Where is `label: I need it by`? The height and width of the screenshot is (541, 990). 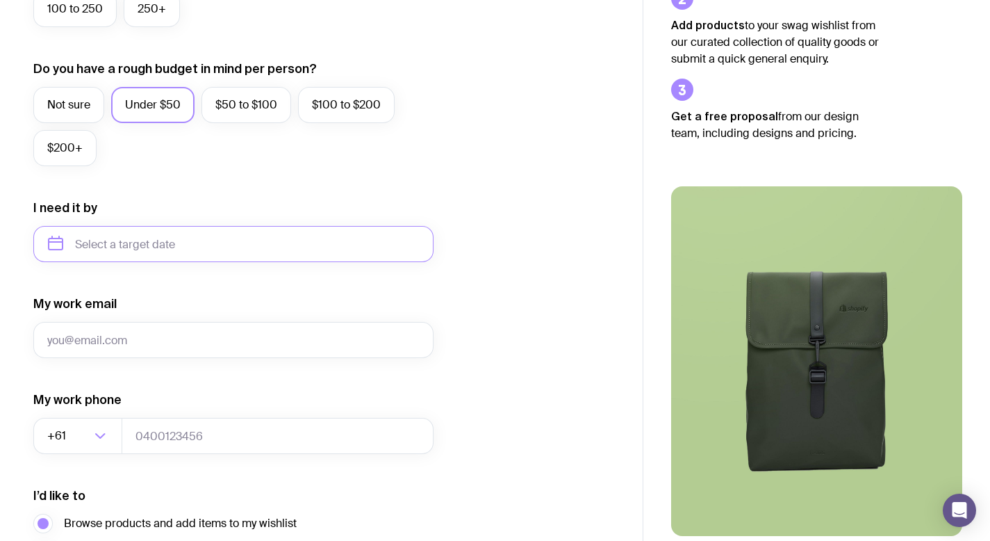 label: I need it by is located at coordinates (65, 208).